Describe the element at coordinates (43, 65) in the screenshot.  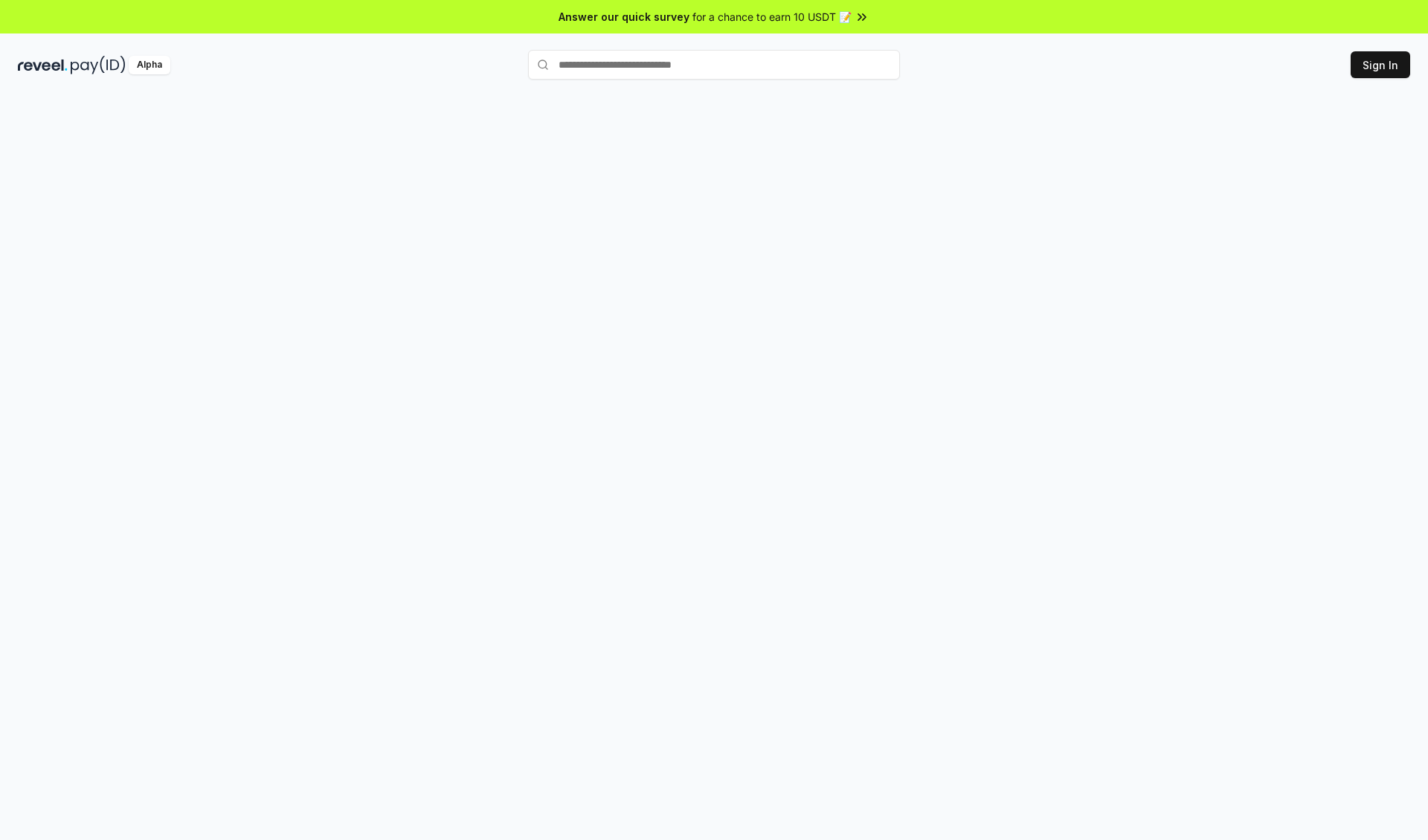
I see `img: reveel_dark` at that location.